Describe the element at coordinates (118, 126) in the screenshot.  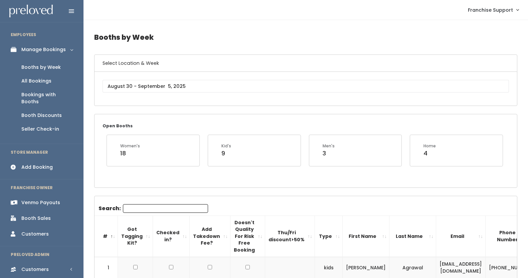
I see `small: Open Booths` at that location.